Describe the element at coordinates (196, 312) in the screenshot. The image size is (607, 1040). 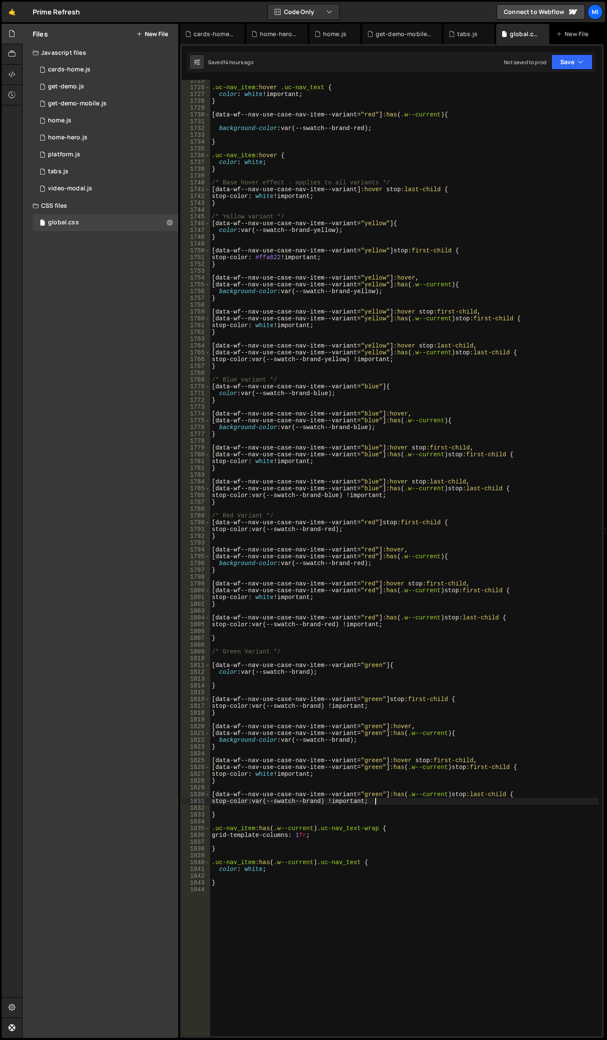
I see `div: 1759` at that location.